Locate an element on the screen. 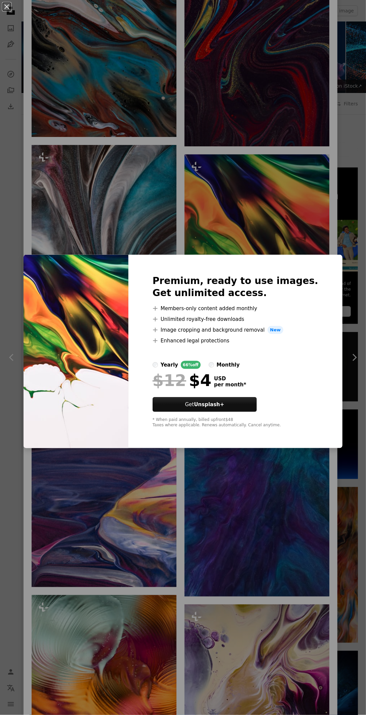 The height and width of the screenshot is (715, 366). span: USD is located at coordinates (230, 379).